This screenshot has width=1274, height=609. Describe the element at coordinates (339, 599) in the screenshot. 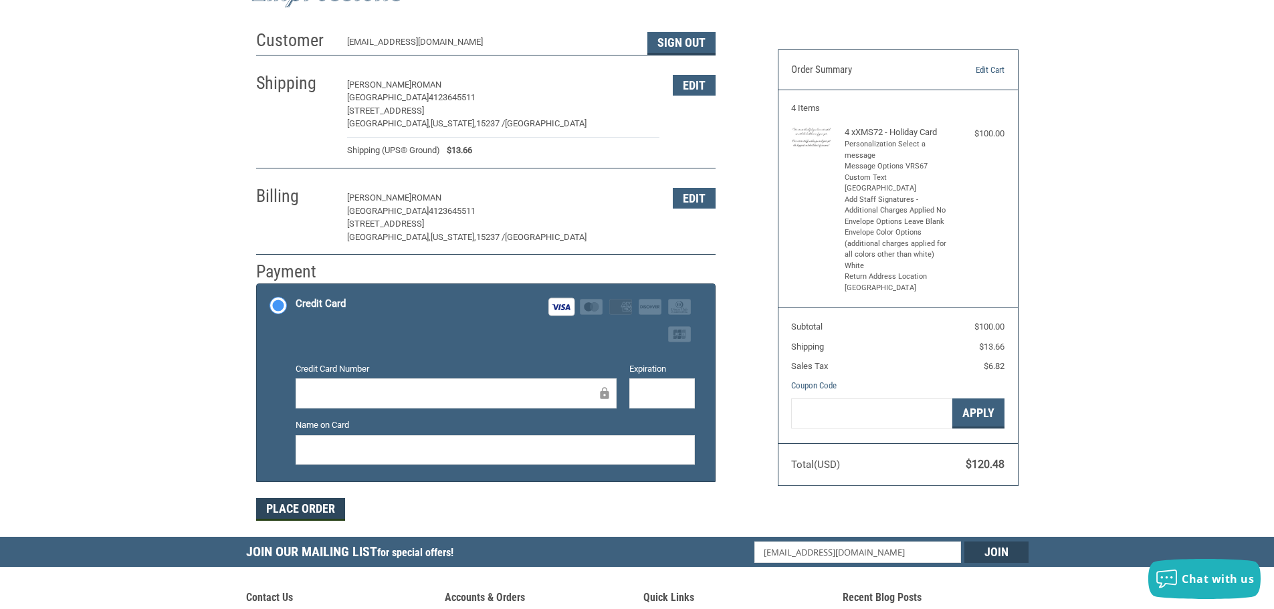

I see `h5: Contact Us` at that location.